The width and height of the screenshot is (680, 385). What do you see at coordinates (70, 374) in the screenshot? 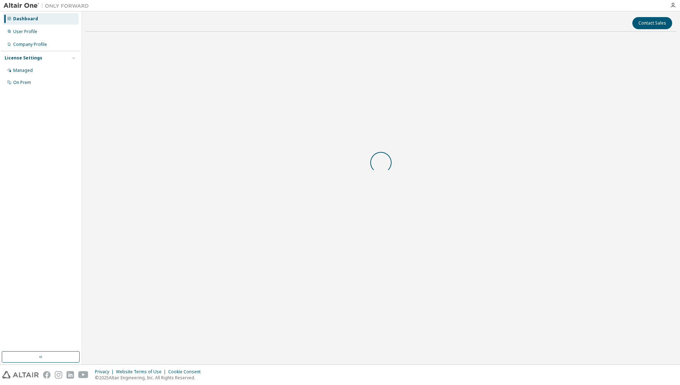
I see `img: linkedin.svg` at bounding box center [70, 374].